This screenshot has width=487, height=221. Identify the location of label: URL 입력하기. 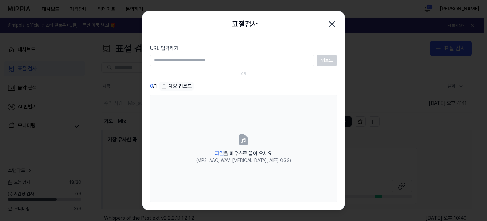
(244, 48).